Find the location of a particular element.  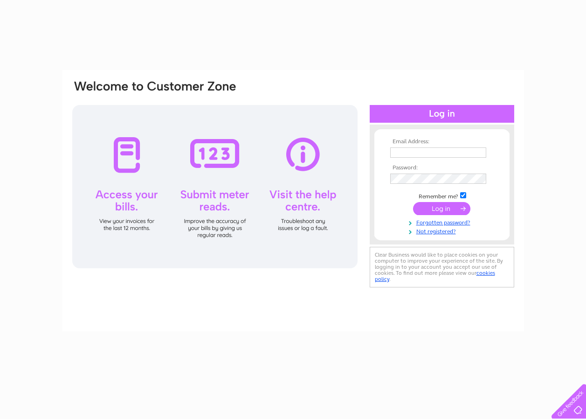

th: Password: is located at coordinates (442, 168).